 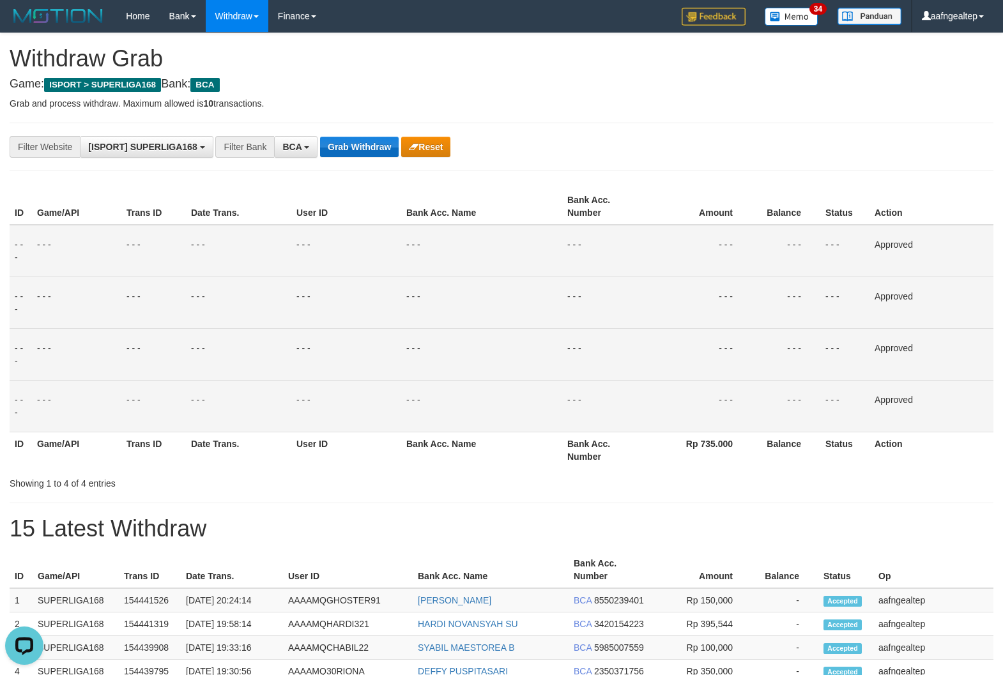 I want to click on img: Button%20Memo.svg, so click(x=791, y=17).